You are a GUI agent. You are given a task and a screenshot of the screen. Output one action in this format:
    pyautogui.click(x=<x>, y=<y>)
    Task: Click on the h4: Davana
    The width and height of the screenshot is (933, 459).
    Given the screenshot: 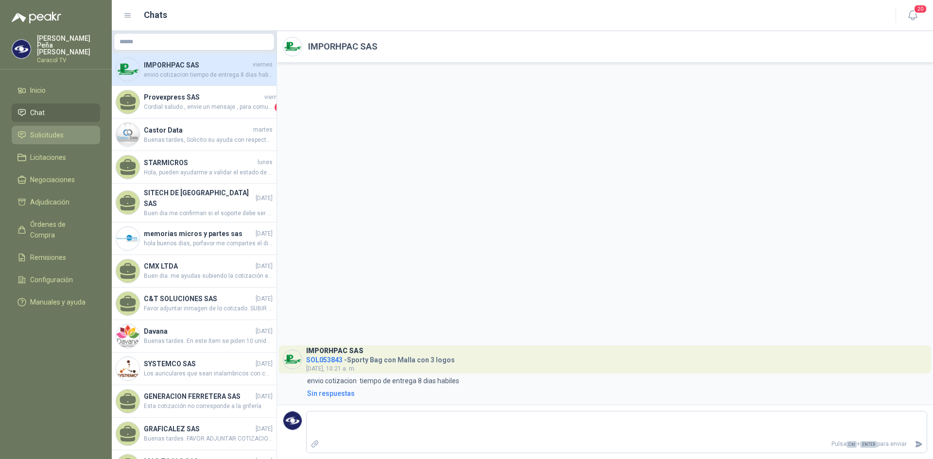 What is the action you would take?
    pyautogui.click(x=199, y=331)
    